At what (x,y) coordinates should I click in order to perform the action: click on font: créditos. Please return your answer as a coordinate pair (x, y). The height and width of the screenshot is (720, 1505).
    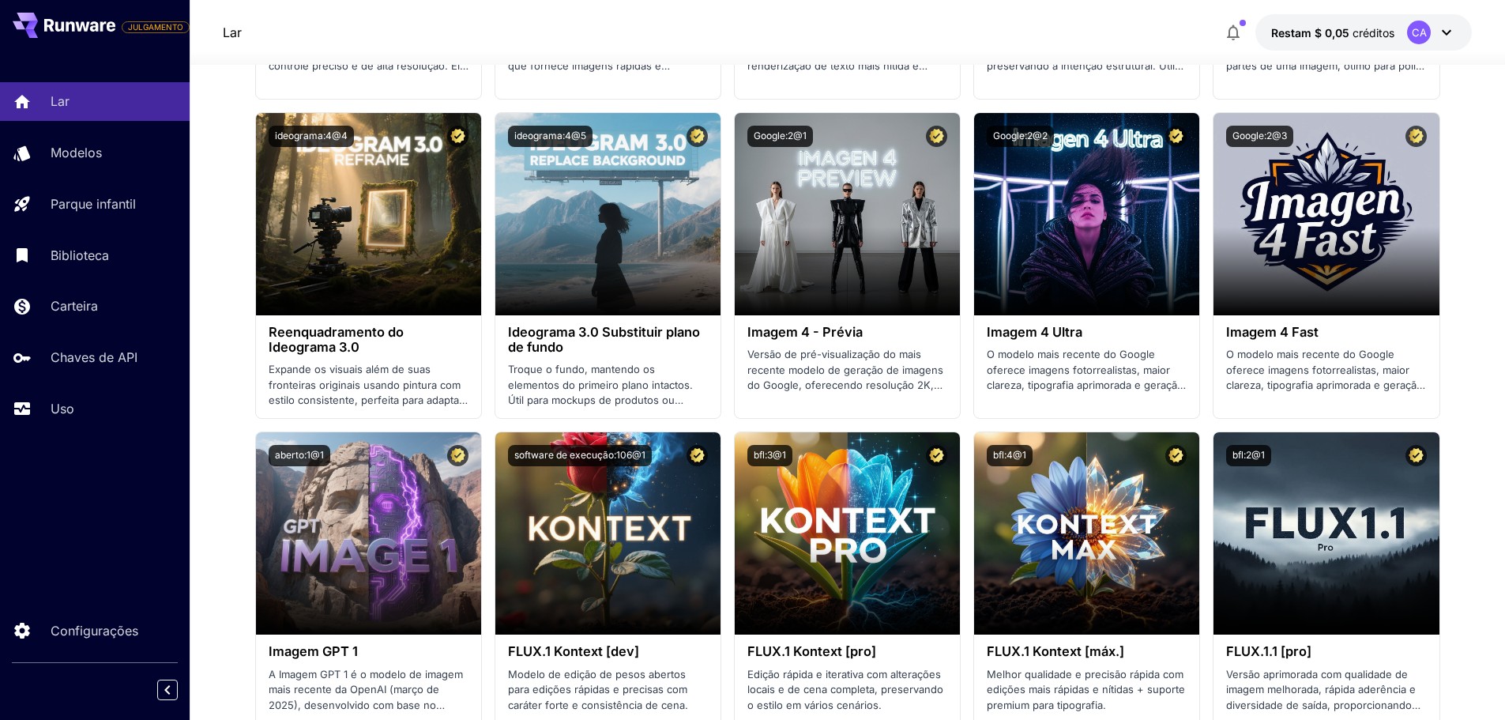
    Looking at the image, I should click on (1373, 32).